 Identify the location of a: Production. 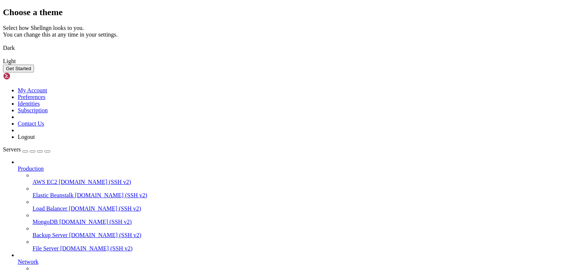
(288, 169).